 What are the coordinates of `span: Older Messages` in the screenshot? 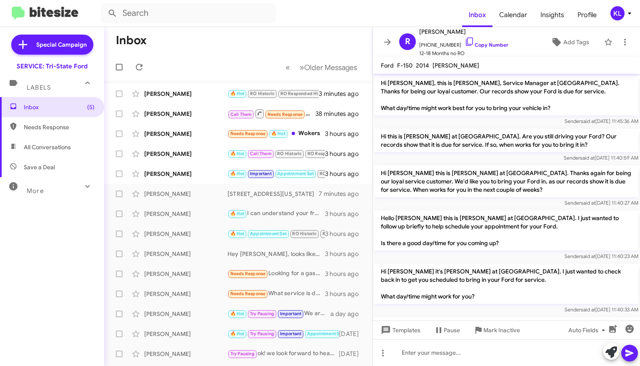 It's located at (331, 68).